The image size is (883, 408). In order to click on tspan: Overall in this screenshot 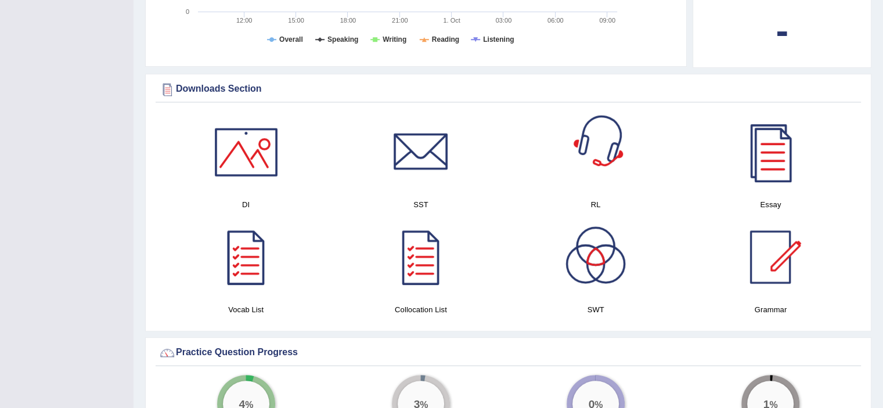, I will do `click(291, 39)`.